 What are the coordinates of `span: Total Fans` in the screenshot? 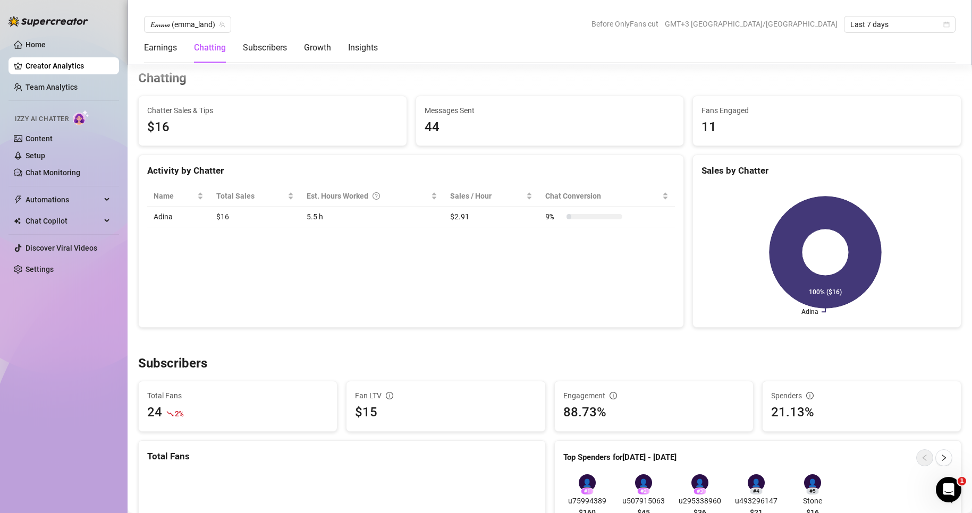 It's located at (238, 396).